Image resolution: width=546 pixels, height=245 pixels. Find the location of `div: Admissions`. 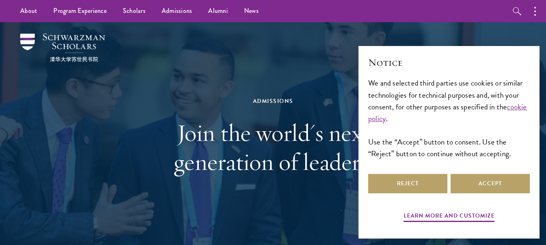

div: Admissions is located at coordinates (273, 101).